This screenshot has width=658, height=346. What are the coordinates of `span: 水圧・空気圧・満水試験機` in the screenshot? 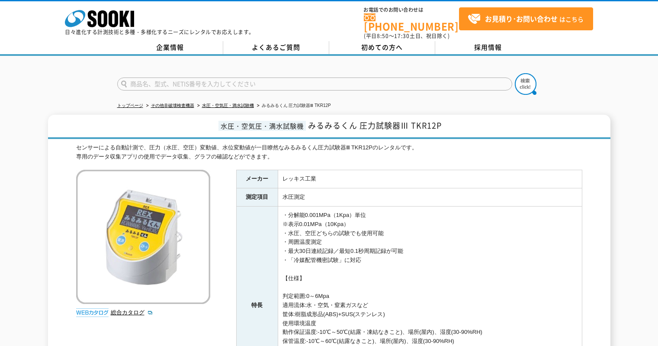 It's located at (262, 125).